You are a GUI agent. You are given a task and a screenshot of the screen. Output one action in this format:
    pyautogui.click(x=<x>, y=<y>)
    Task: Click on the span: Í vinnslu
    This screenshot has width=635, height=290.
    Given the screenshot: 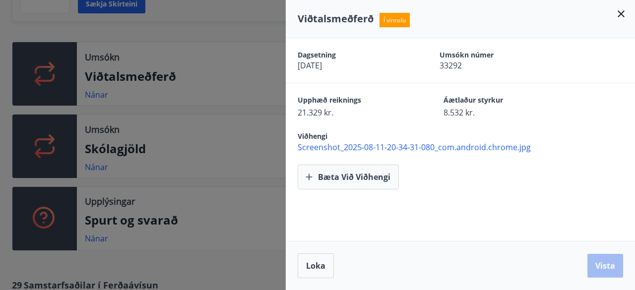 What is the action you would take?
    pyautogui.click(x=395, y=20)
    